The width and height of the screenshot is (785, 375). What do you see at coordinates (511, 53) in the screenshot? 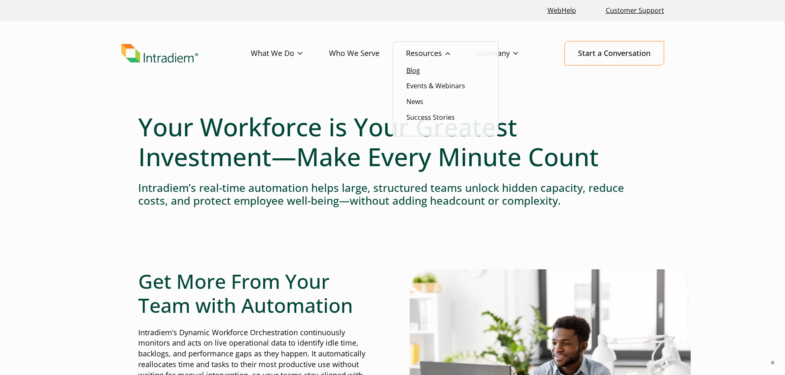
I see `a: Company` at bounding box center [511, 53].